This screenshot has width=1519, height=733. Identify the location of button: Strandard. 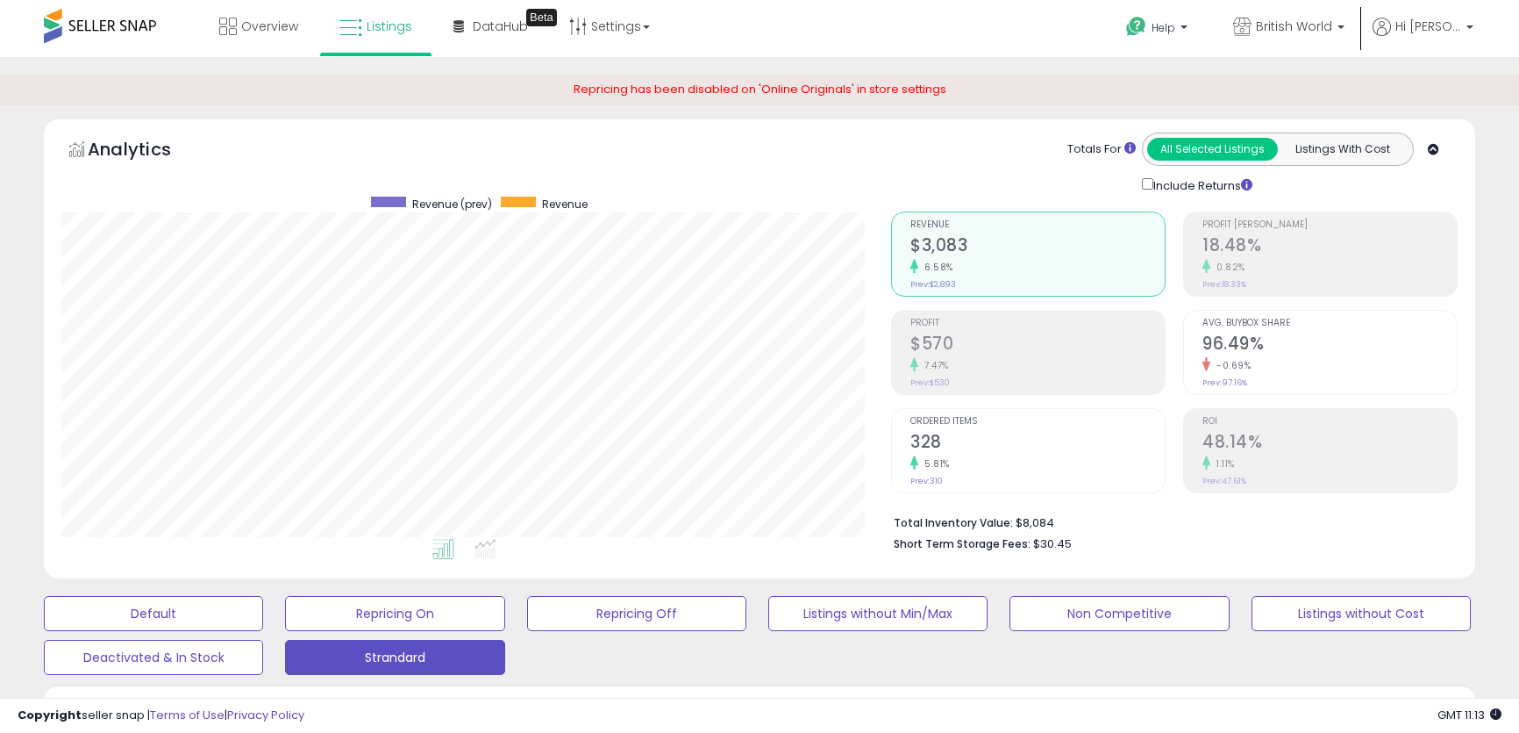
(395, 657).